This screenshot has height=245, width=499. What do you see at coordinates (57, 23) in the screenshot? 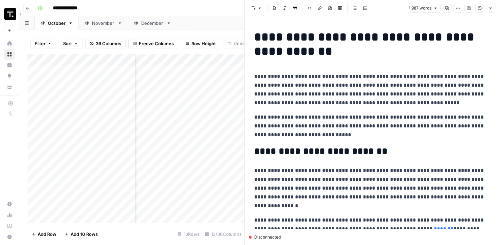
I see `a: October` at bounding box center [57, 23].